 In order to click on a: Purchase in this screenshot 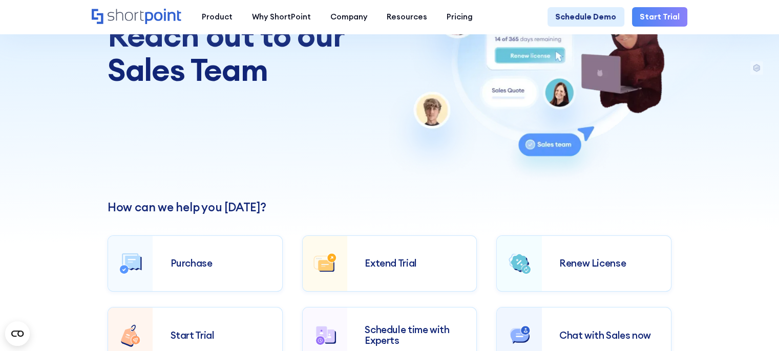, I will do `click(195, 264)`.